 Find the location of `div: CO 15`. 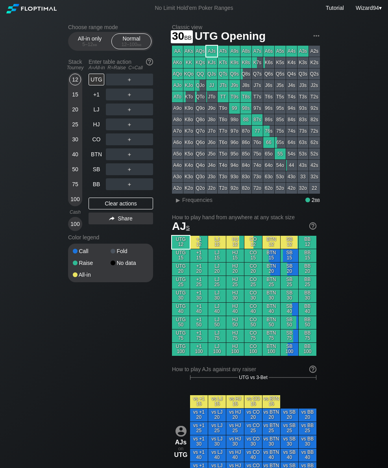

div: CO 15 is located at coordinates (253, 255).